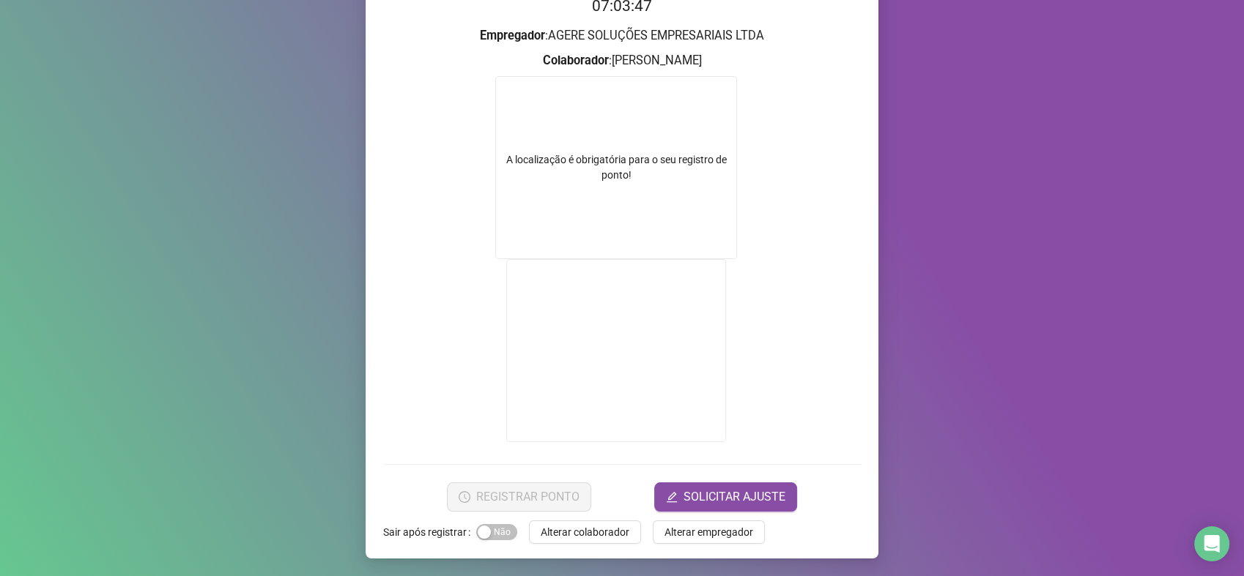 The width and height of the screenshot is (1244, 576). What do you see at coordinates (585, 533) in the screenshot?
I see `button: Alterar colaborador` at bounding box center [585, 533].